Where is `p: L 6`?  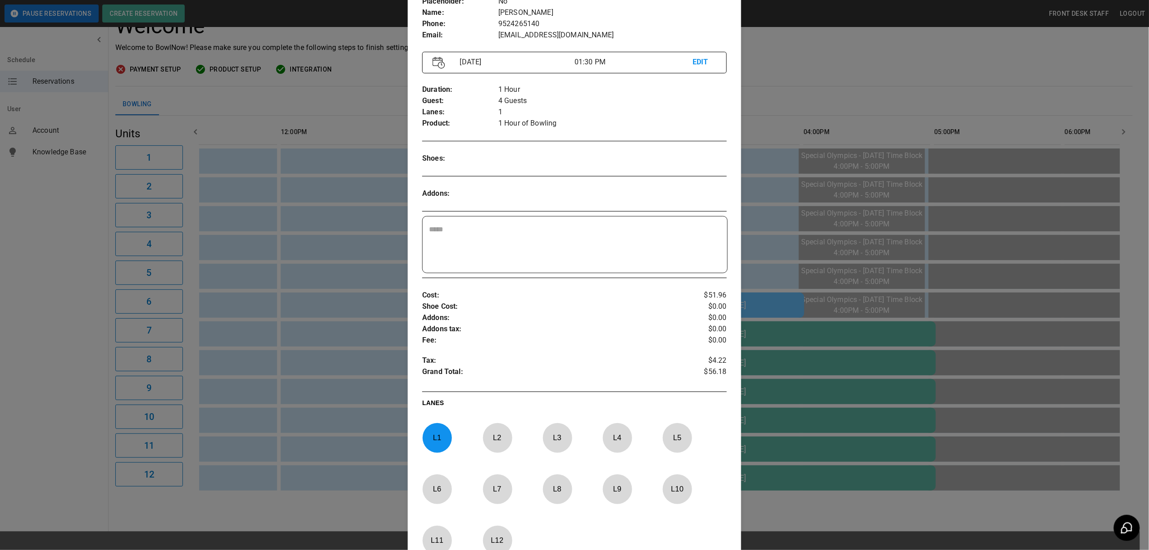
p: L 6 is located at coordinates (437, 489).